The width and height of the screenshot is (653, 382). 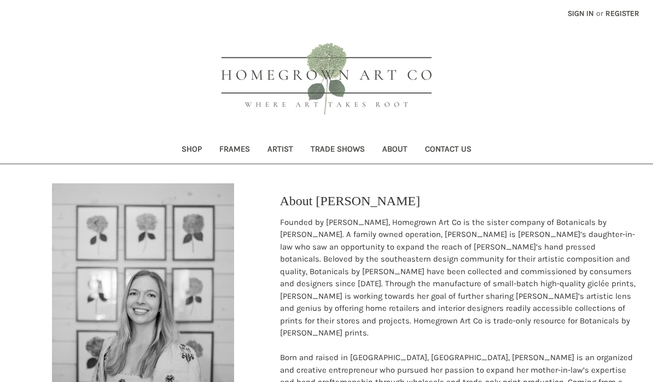 I want to click on a: Shop, so click(x=192, y=150).